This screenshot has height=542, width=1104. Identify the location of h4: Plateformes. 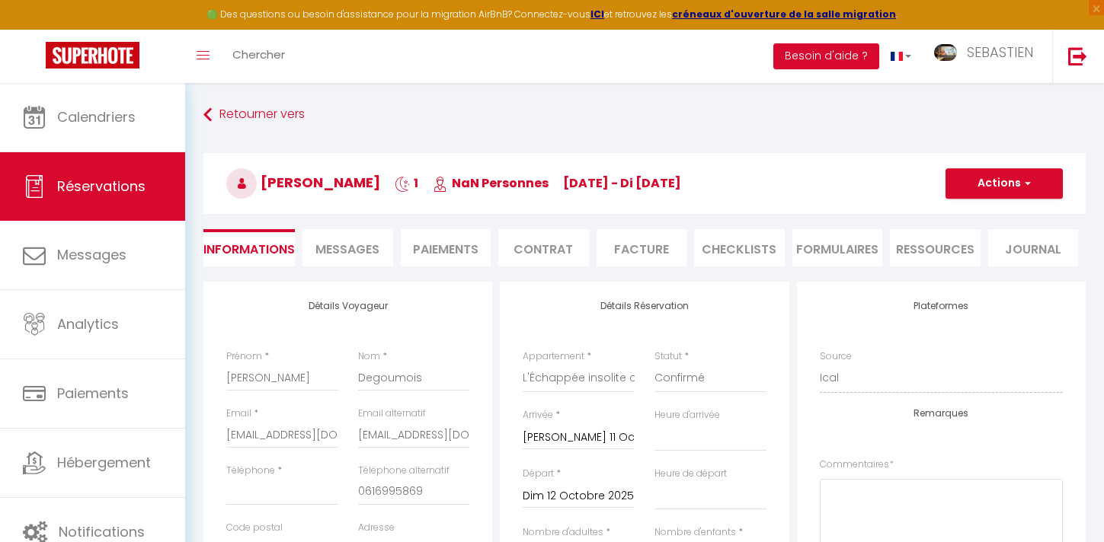
(941, 306).